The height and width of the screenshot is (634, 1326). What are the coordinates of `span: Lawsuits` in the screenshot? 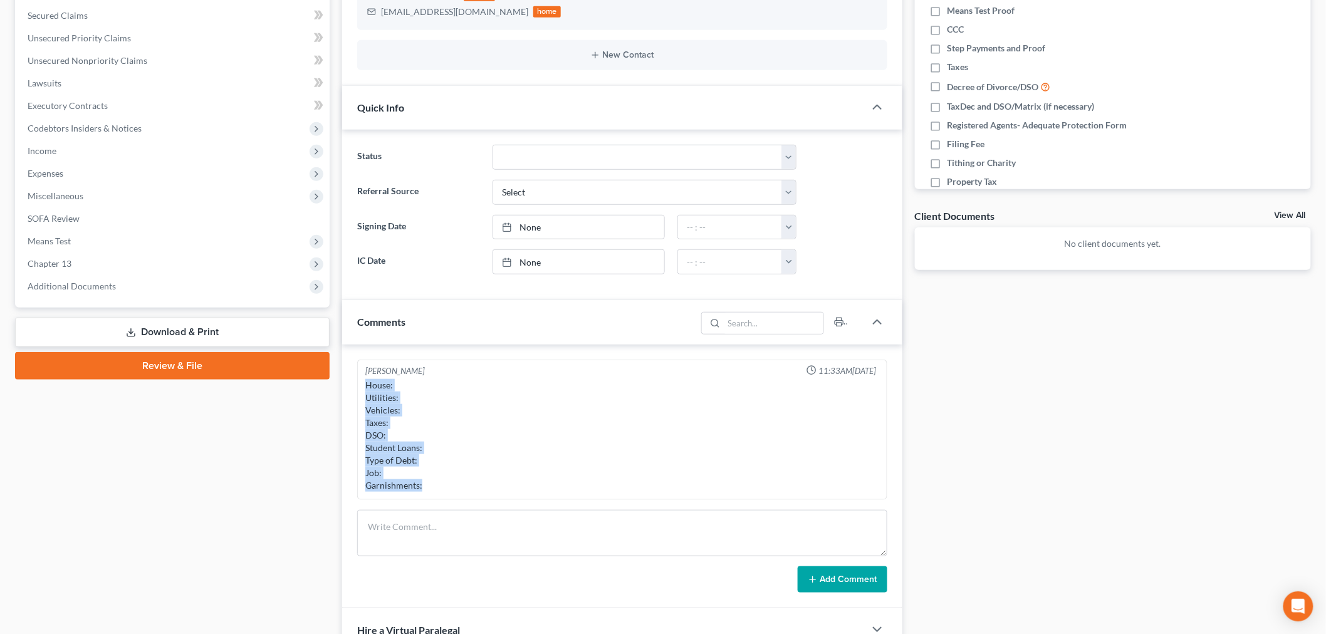 It's located at (44, 83).